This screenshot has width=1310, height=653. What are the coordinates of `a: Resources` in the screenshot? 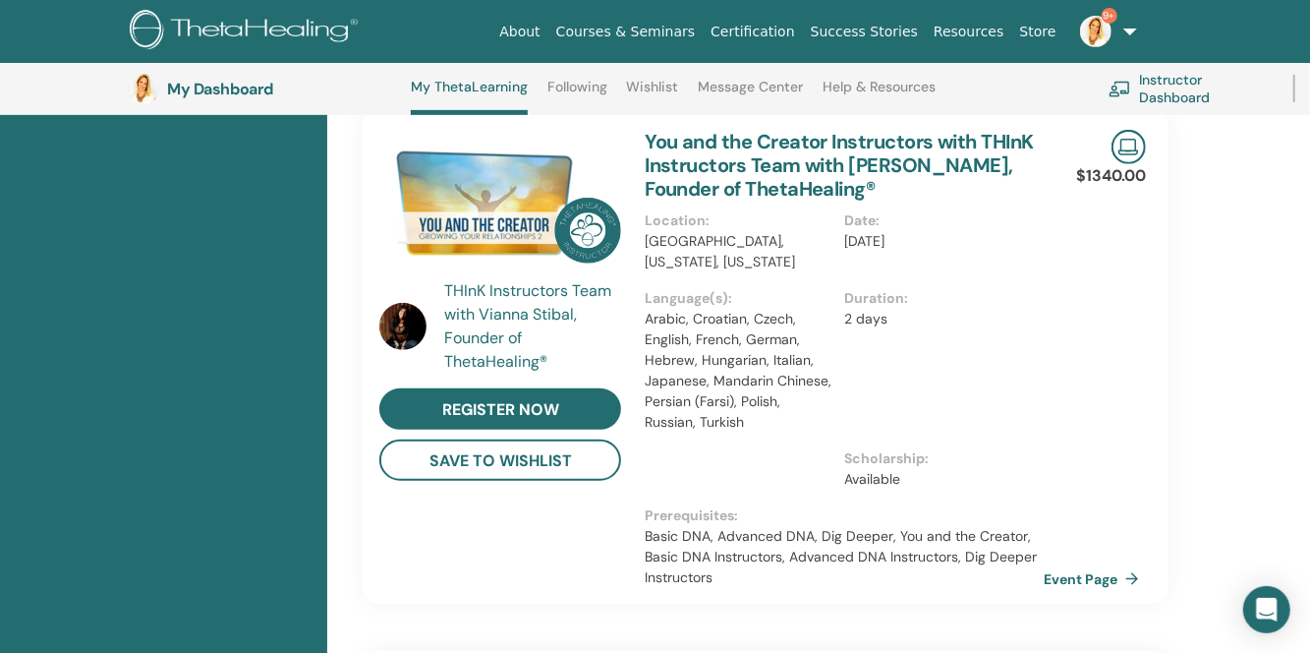 It's located at (969, 31).